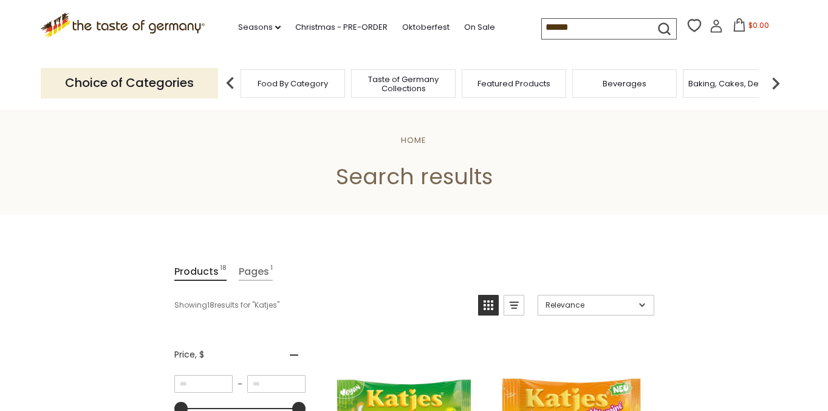  Describe the element at coordinates (189, 354) in the screenshot. I see `span: Price` at that location.